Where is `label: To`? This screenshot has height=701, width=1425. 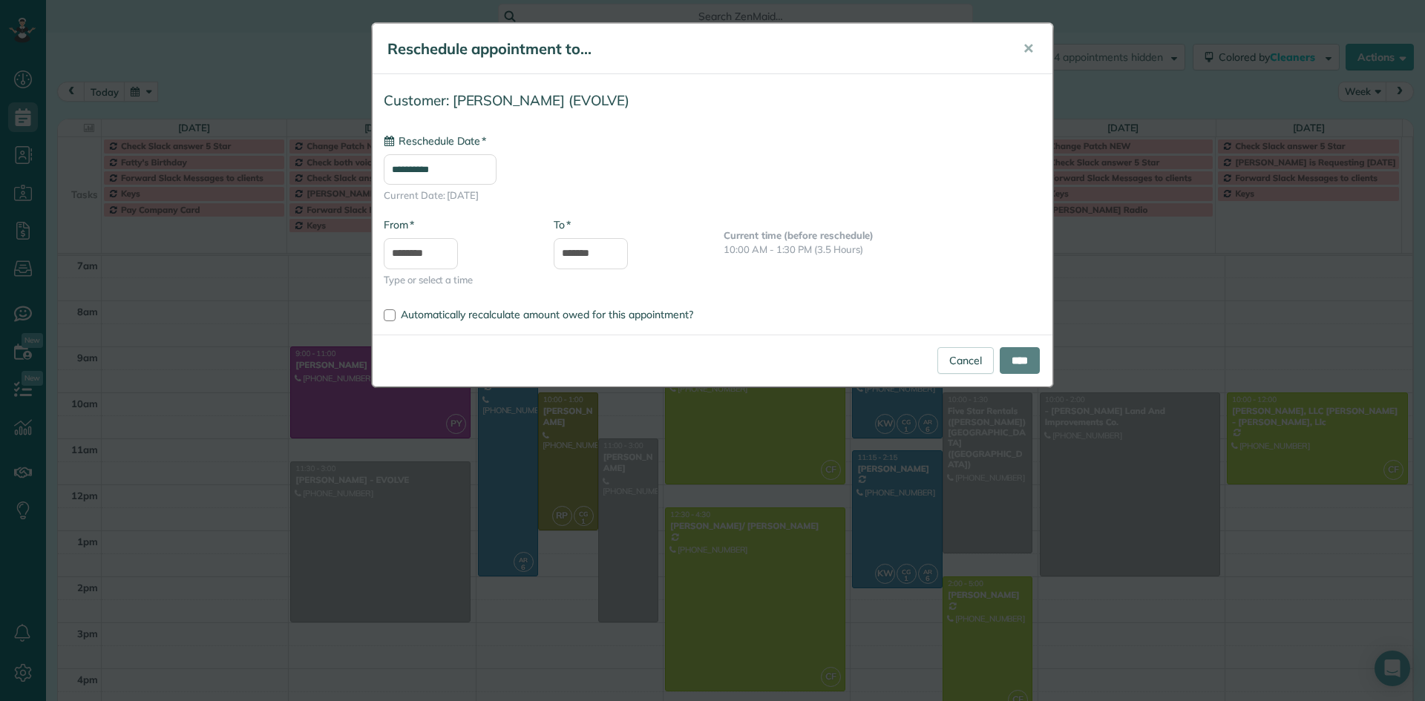 label: To is located at coordinates (562, 225).